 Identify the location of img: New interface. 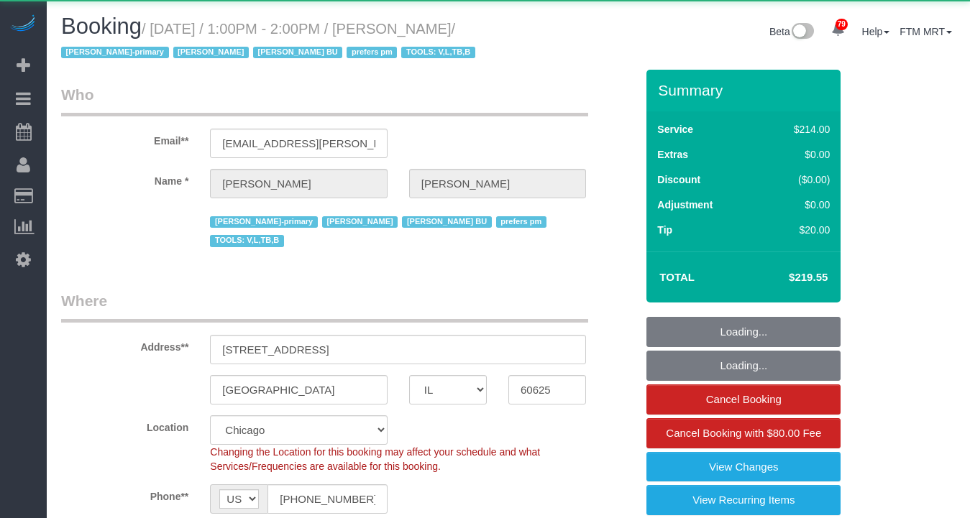
(802, 32).